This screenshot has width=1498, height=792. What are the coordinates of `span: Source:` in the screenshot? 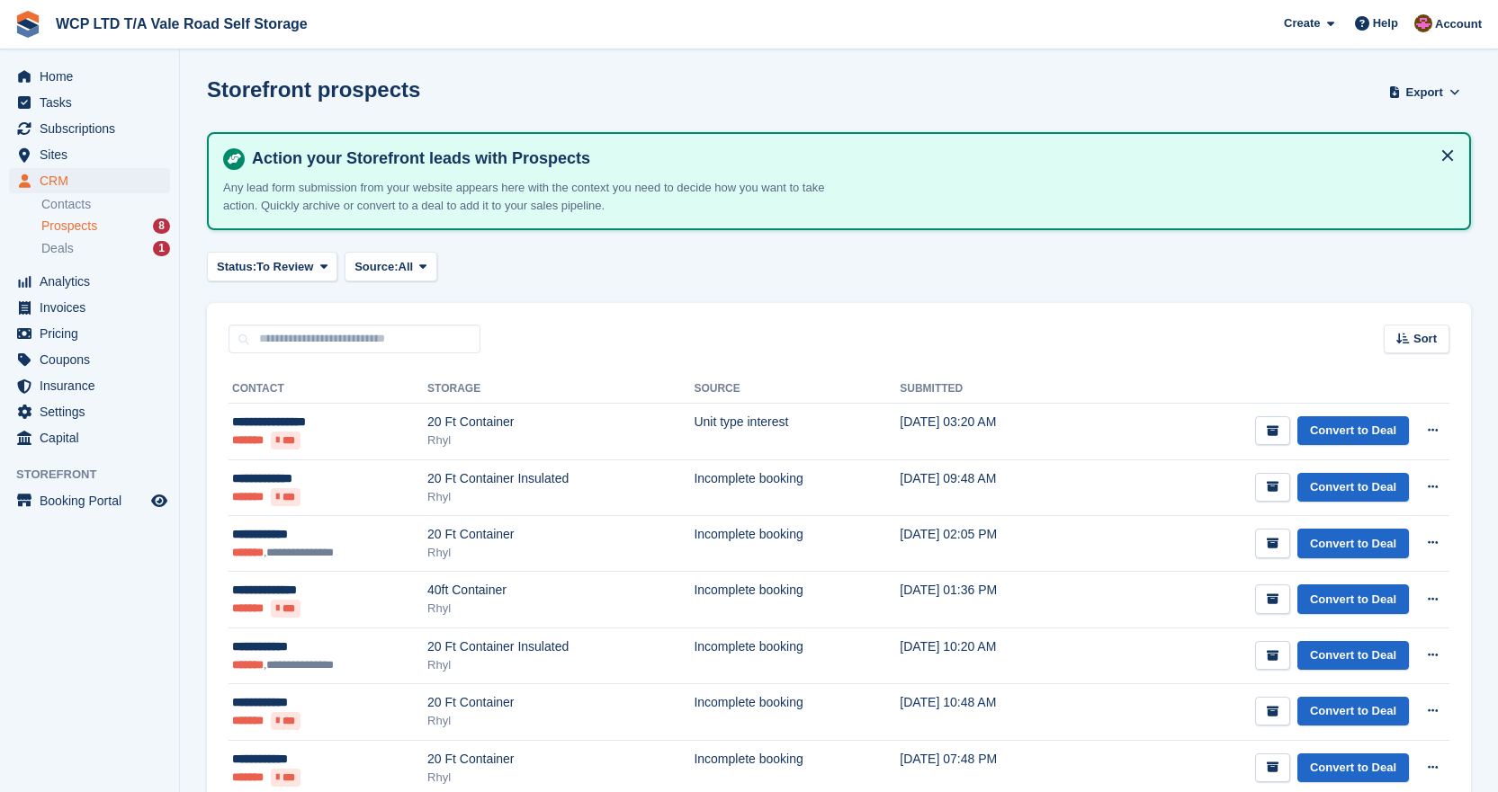 It's located at (376, 267).